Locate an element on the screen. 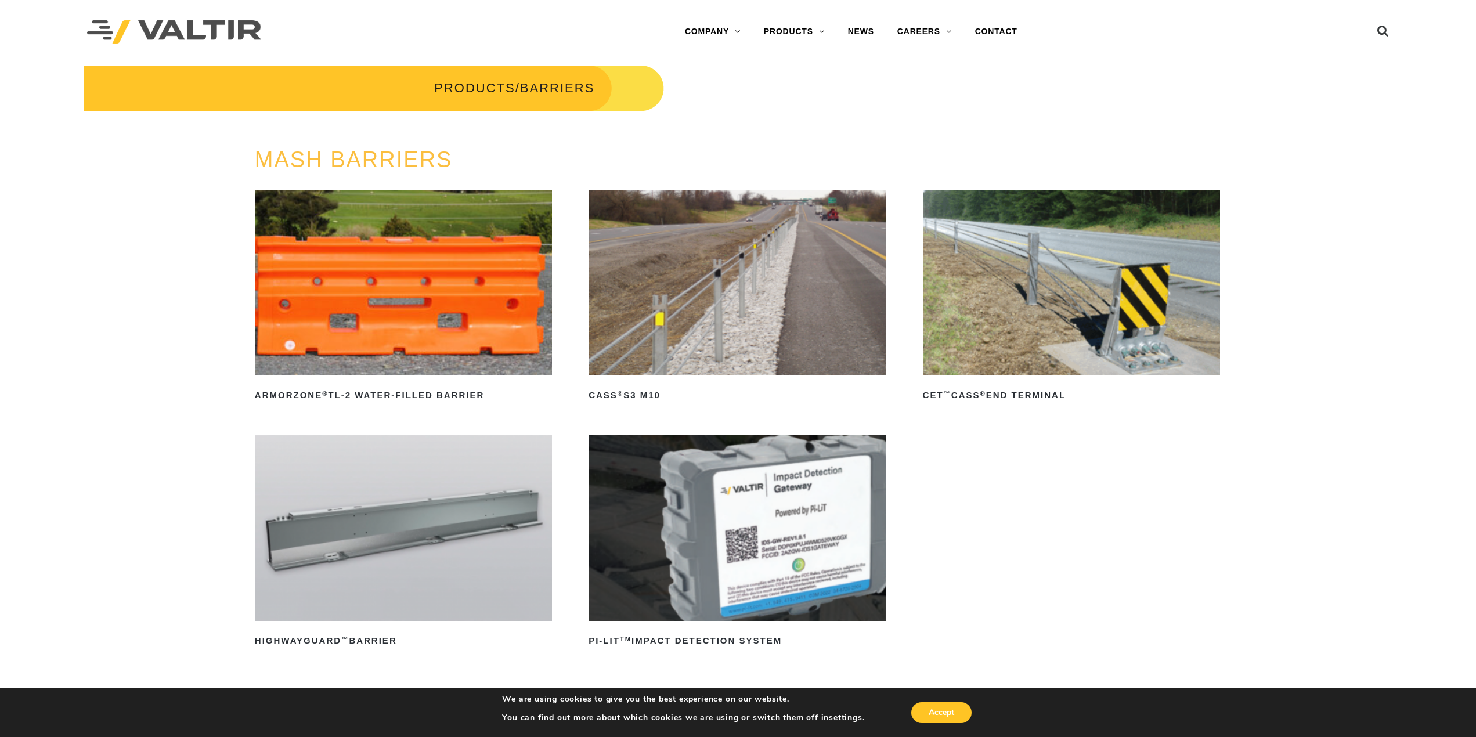  h2: HighwayGuard Barrier is located at coordinates (403, 641).